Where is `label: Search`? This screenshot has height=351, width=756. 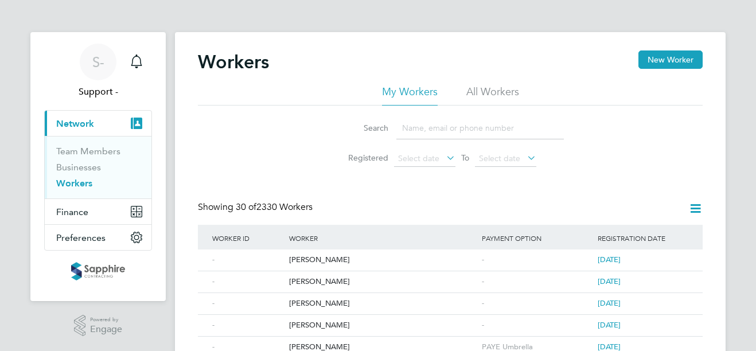
label: Search is located at coordinates (363, 128).